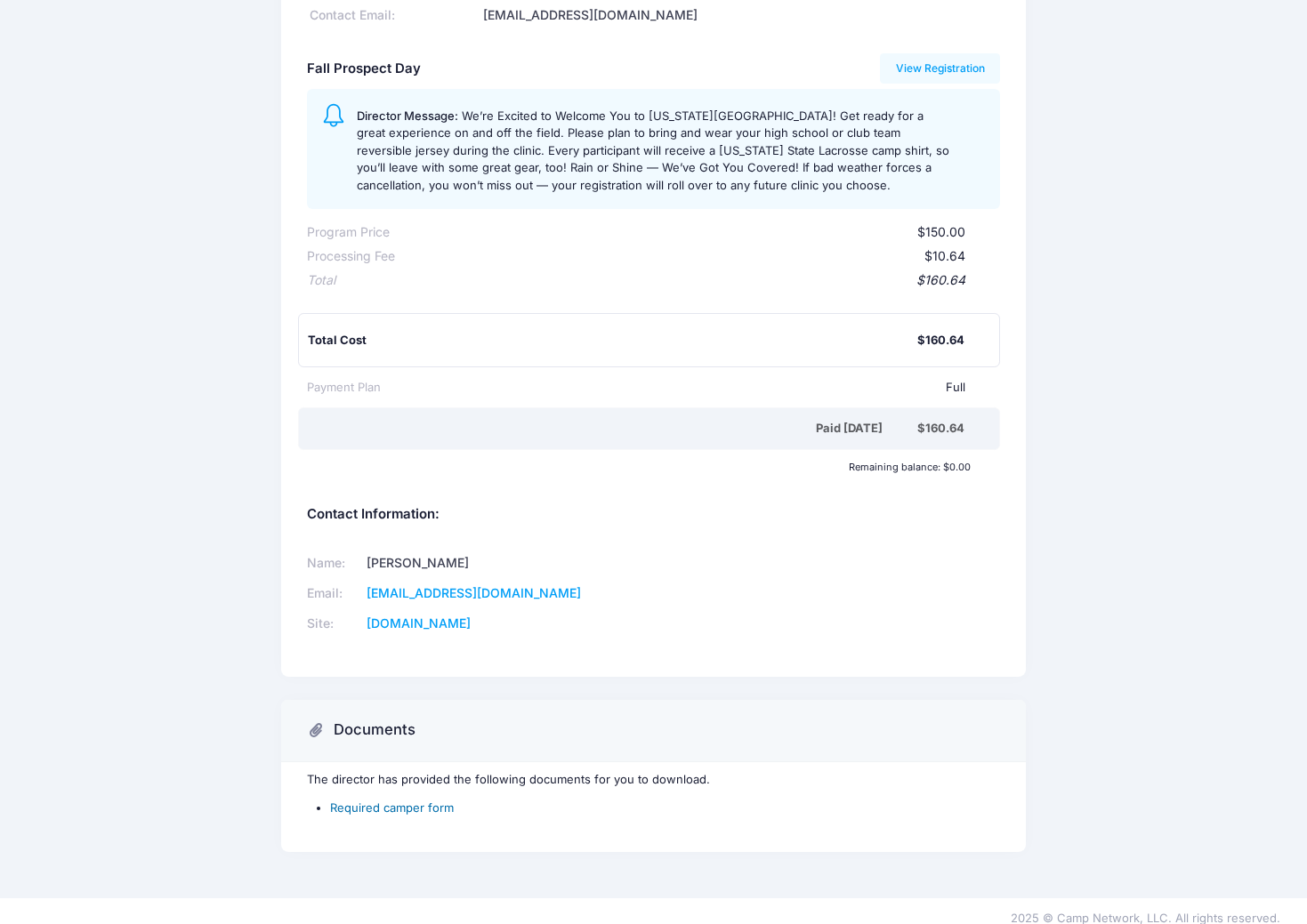  I want to click on a: View Registration, so click(939, 68).